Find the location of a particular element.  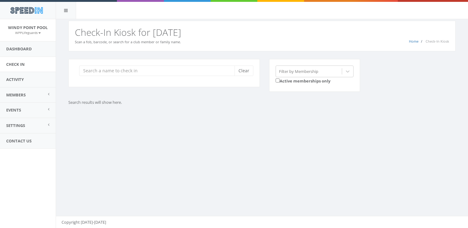

button: Clear is located at coordinates (244, 71).